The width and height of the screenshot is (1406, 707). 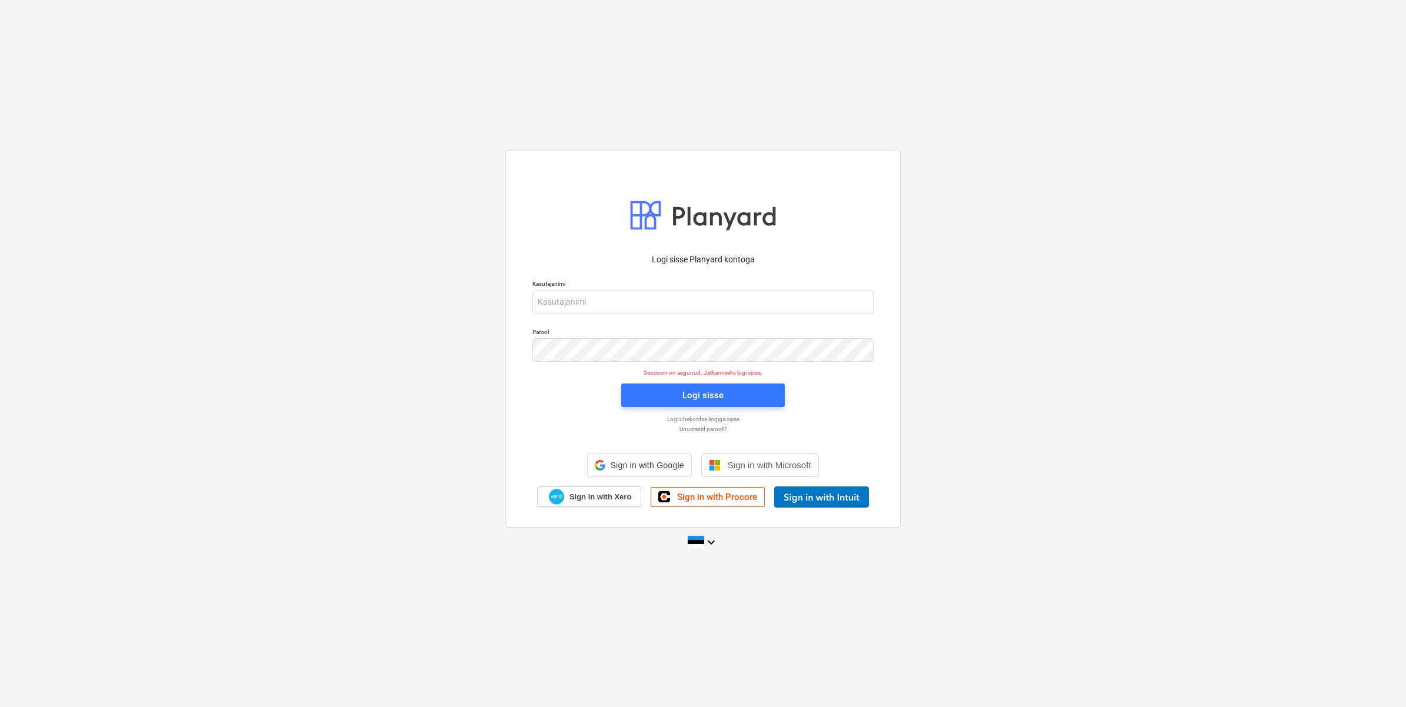 What do you see at coordinates (589, 497) in the screenshot?
I see `a: Sign in with Xero` at bounding box center [589, 497].